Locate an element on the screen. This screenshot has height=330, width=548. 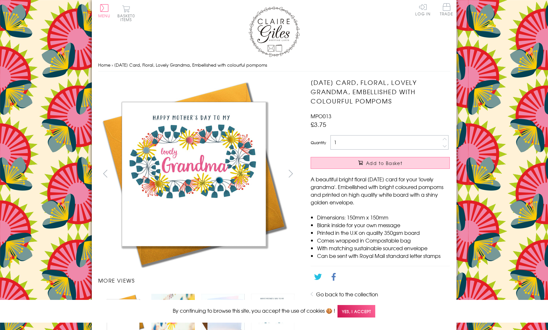
button: next is located at coordinates (291, 173).